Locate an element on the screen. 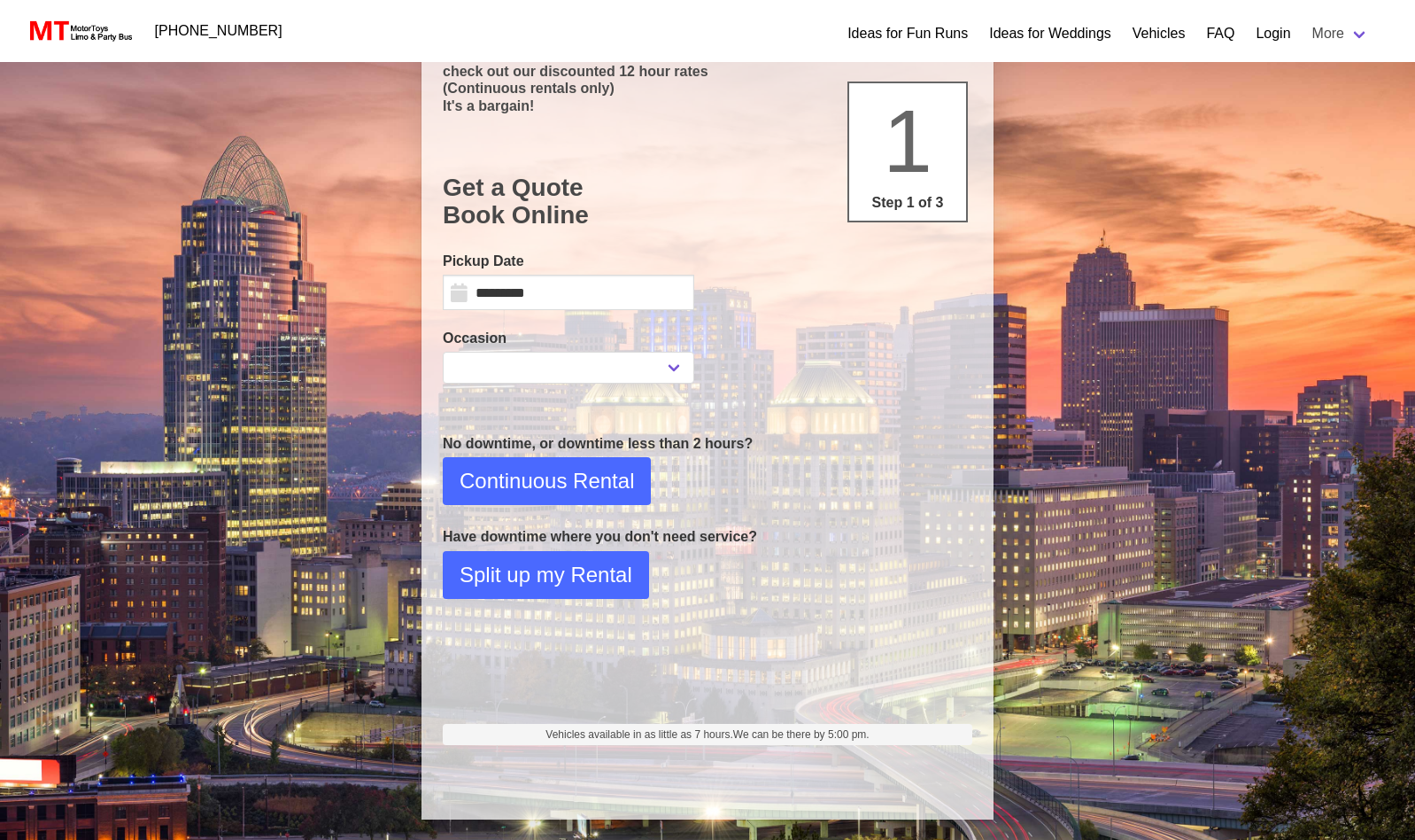 The height and width of the screenshot is (840, 1415). span: Vehicles available in as little as 7 hours. is located at coordinates (707, 734).